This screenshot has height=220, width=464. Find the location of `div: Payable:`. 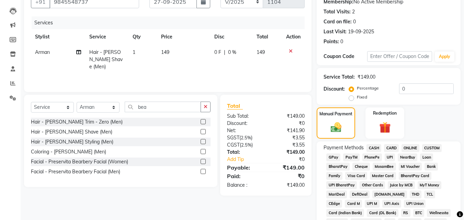

div: Payable: is located at coordinates (244, 168).